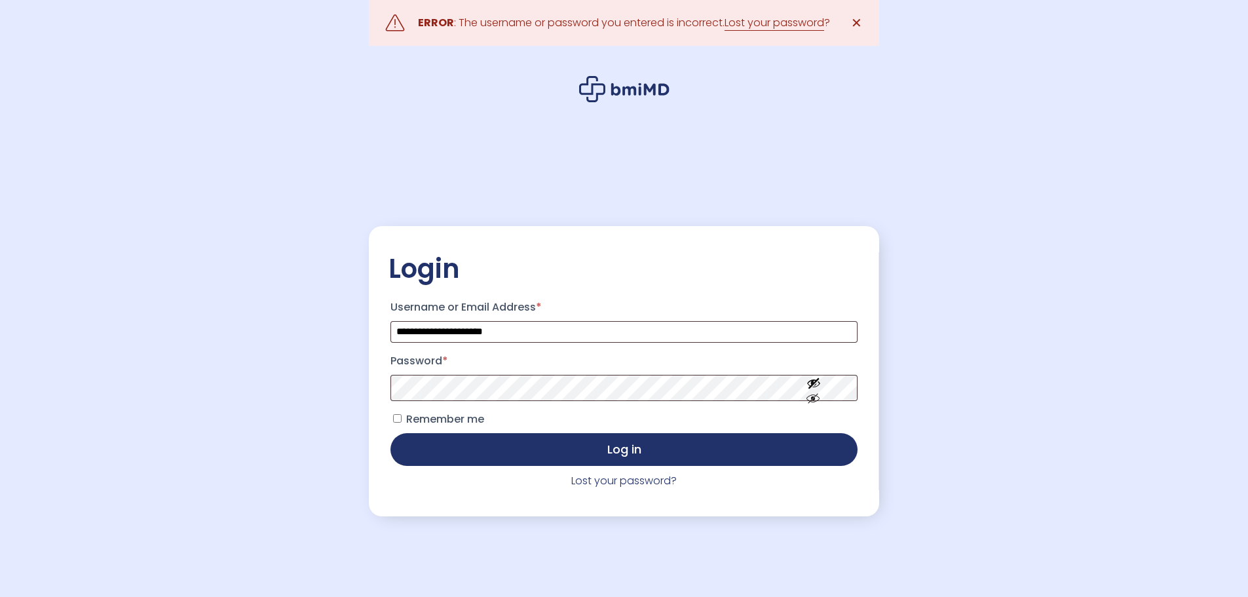  What do you see at coordinates (774, 23) in the screenshot?
I see `a: Lost your password` at bounding box center [774, 23].